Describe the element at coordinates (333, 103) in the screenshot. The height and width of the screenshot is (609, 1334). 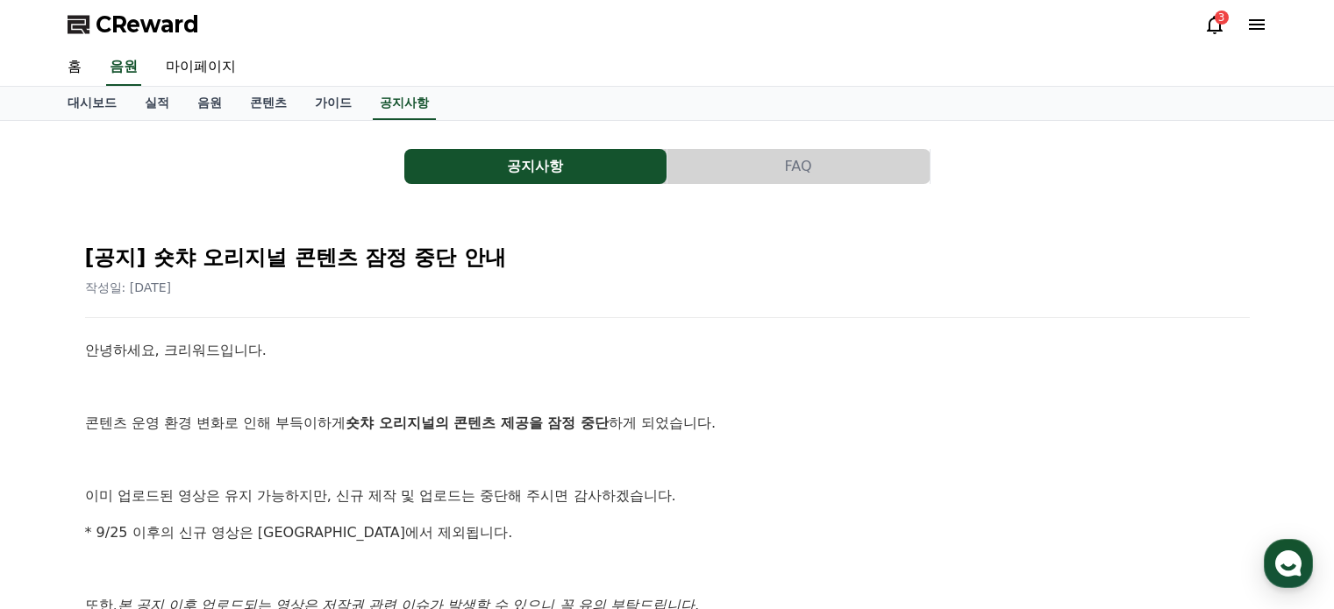
I see `a: 가이드` at that location.